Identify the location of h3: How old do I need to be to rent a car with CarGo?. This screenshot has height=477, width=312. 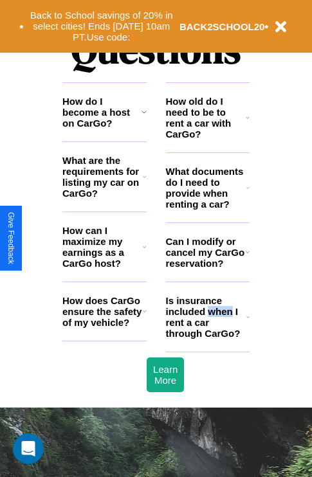
(206, 118).